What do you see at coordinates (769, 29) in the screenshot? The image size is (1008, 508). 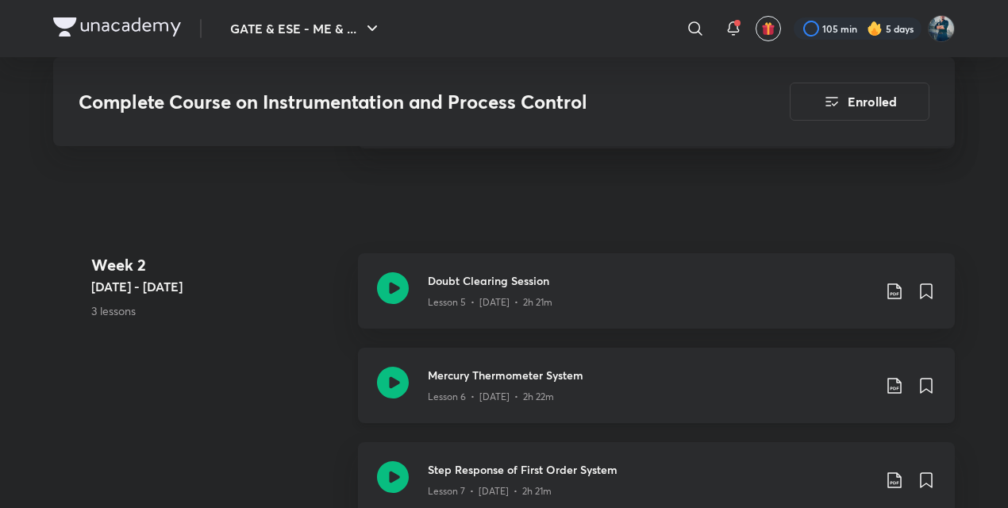 I see `button: avatar` at bounding box center [769, 29].